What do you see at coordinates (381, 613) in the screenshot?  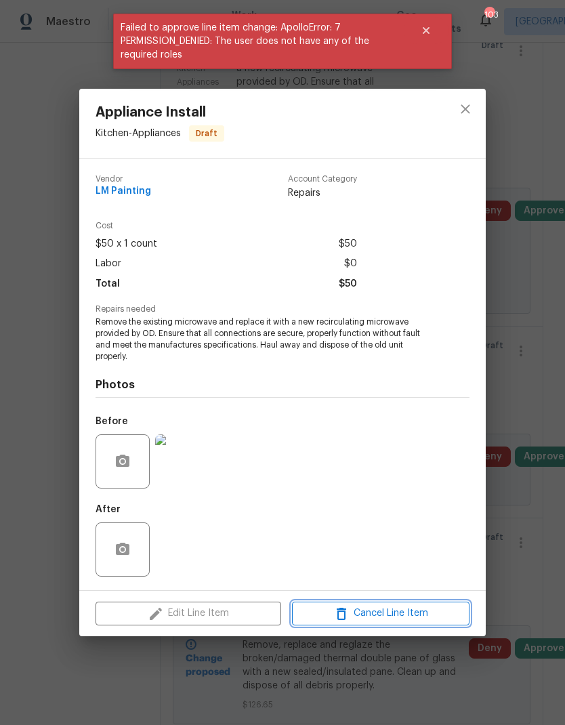 I see `span: Cancel Line Item` at bounding box center [381, 613].